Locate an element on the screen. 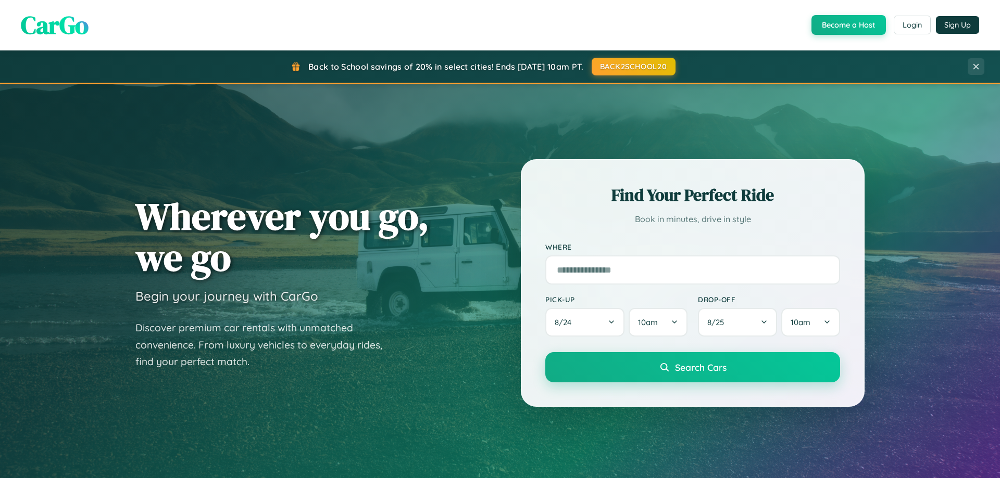 This screenshot has height=478, width=1000. button: 8/25 is located at coordinates (737, 322).